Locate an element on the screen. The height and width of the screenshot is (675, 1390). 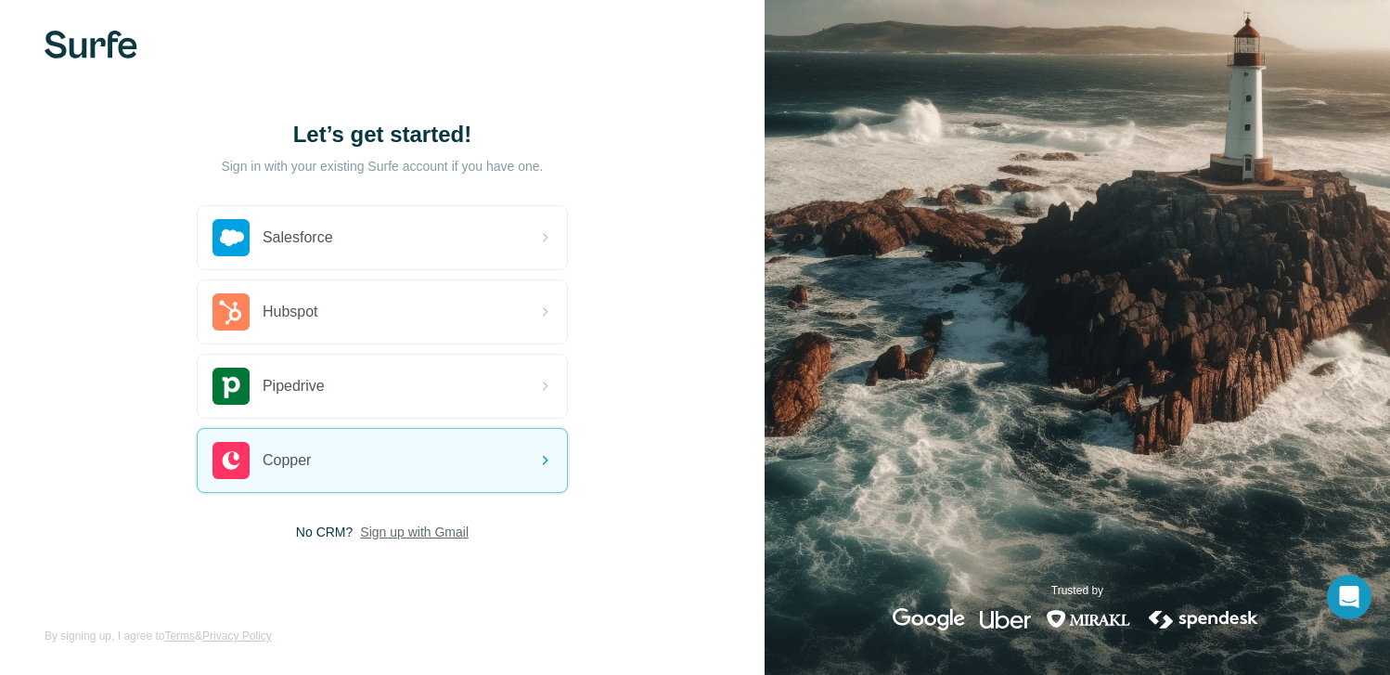
img: pipedrive's logo is located at coordinates (231, 386).